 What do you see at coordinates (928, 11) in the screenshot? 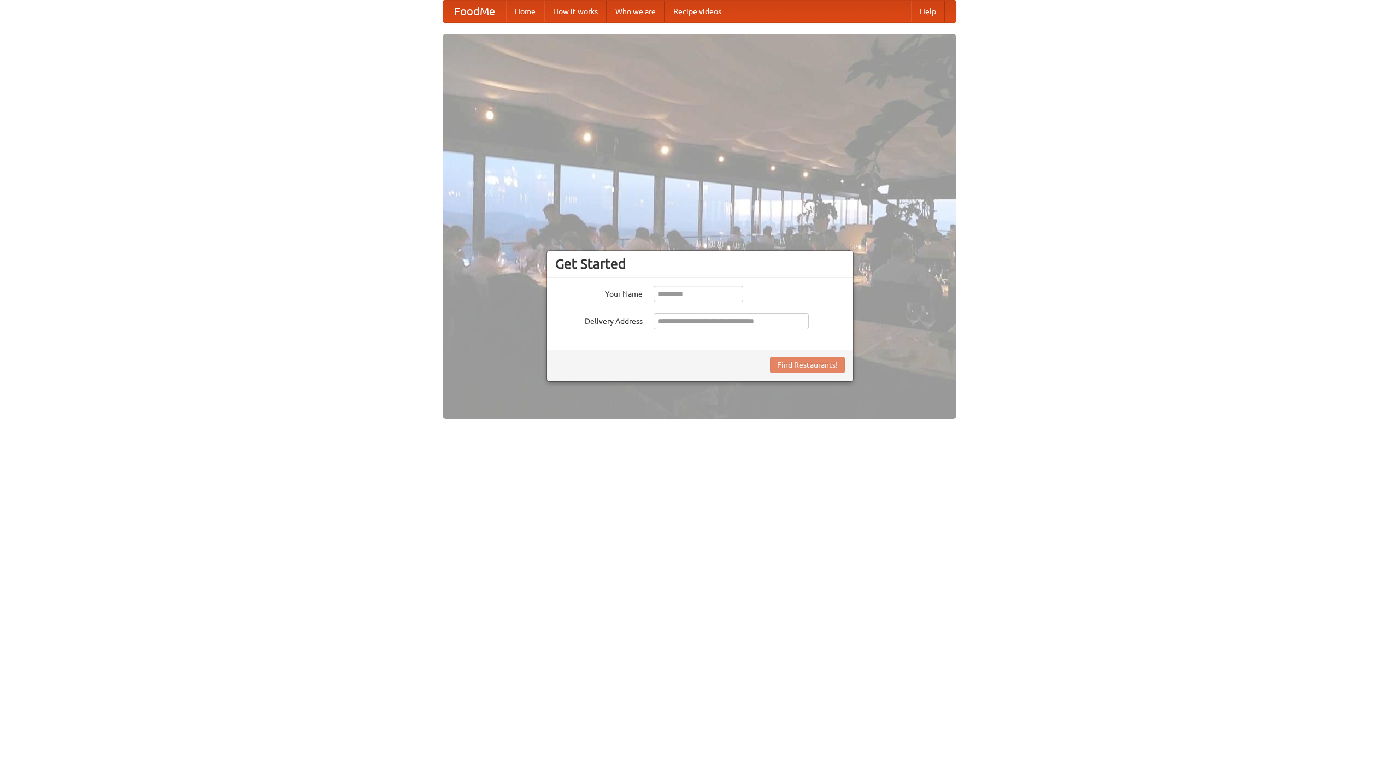
I see `a: Help` at bounding box center [928, 11].